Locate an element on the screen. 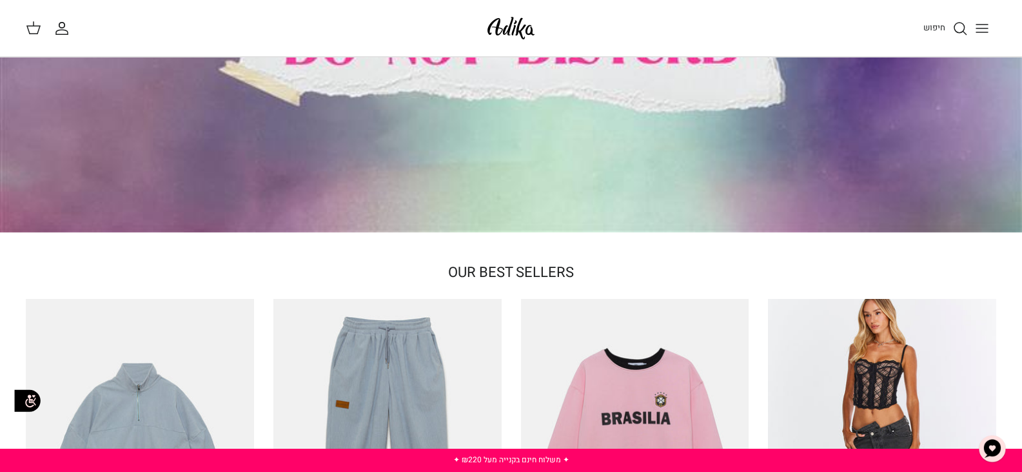 The image size is (1022, 472). button: Toggle menu is located at coordinates (982, 28).